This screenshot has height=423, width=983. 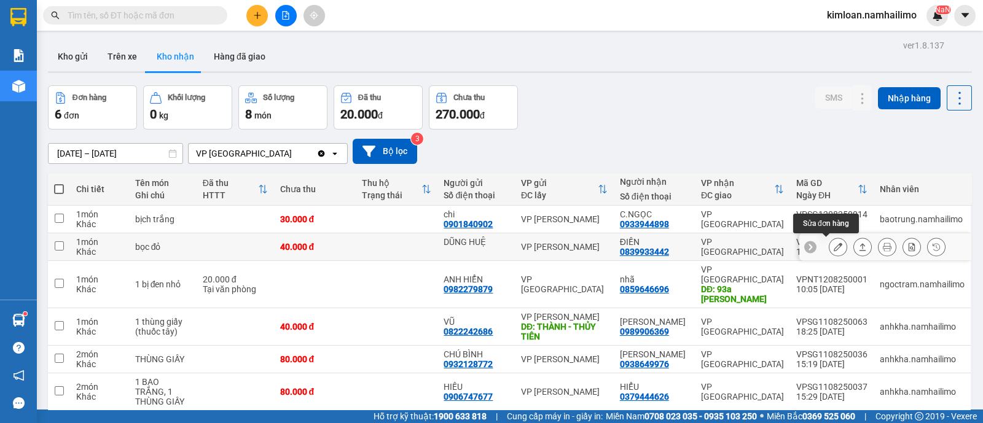 What do you see at coordinates (55, 15) in the screenshot?
I see `span: search` at bounding box center [55, 15].